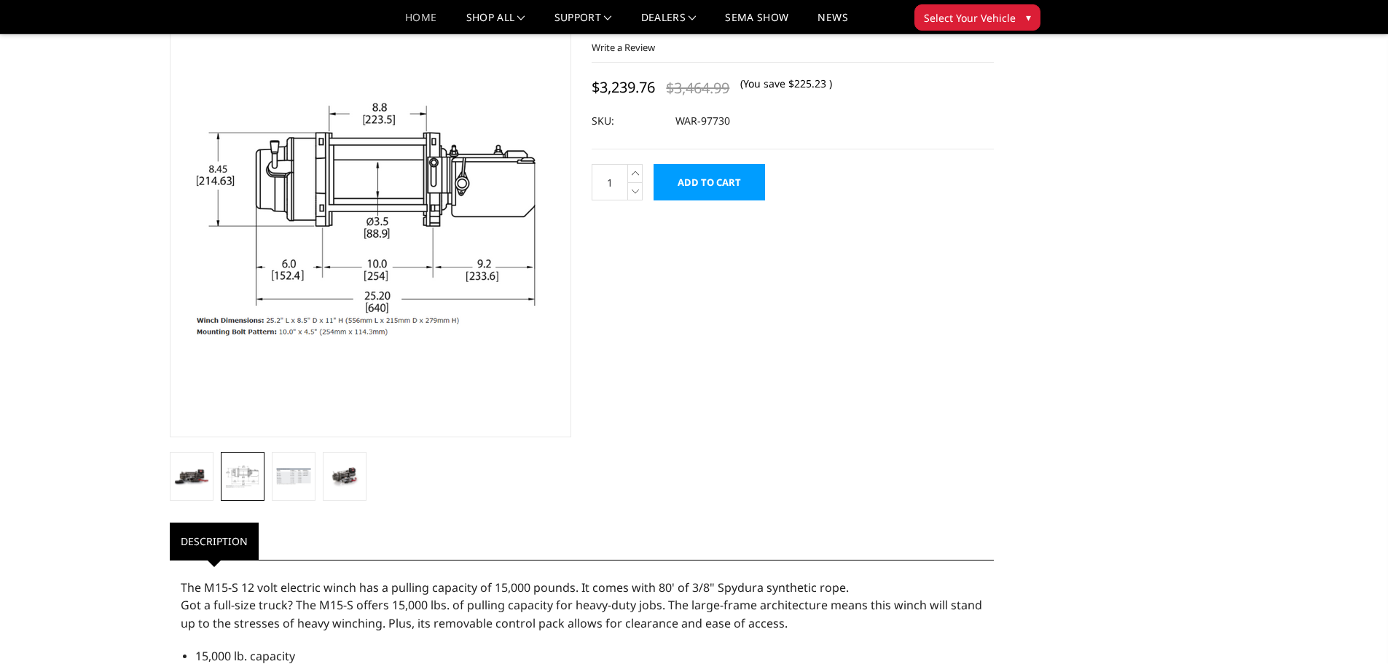 This screenshot has width=1388, height=664. What do you see at coordinates (756, 23) in the screenshot?
I see `a: SEMA Show` at bounding box center [756, 23].